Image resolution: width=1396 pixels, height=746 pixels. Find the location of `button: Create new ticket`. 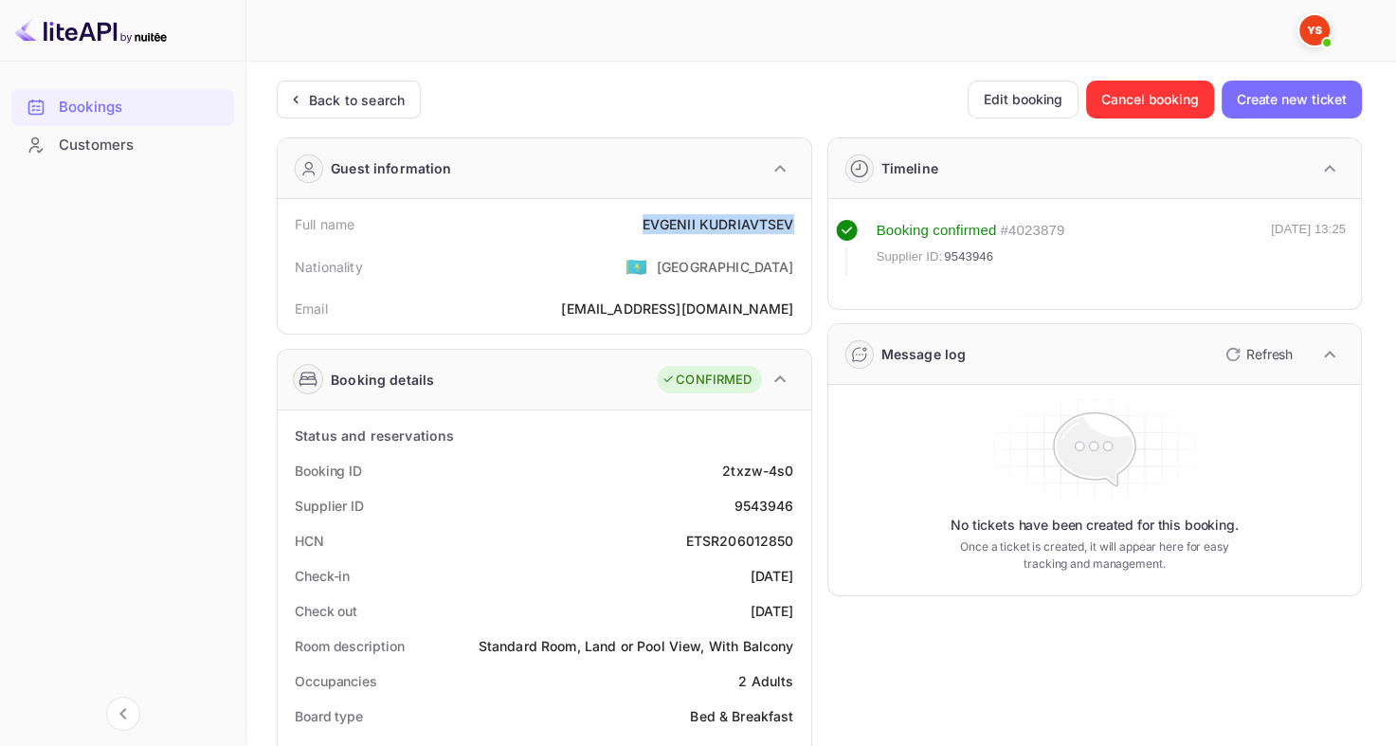

button: Create new ticket is located at coordinates (1292, 100).